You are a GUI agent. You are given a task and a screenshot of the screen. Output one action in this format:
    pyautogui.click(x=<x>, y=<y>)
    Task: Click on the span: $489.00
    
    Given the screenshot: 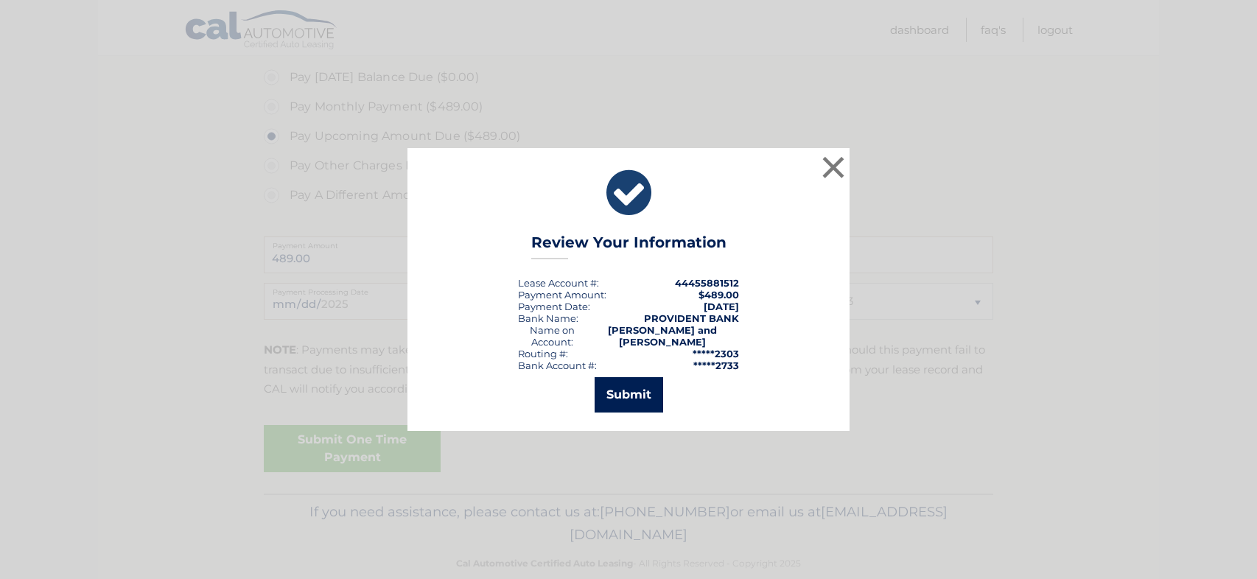 What is the action you would take?
    pyautogui.click(x=718, y=295)
    